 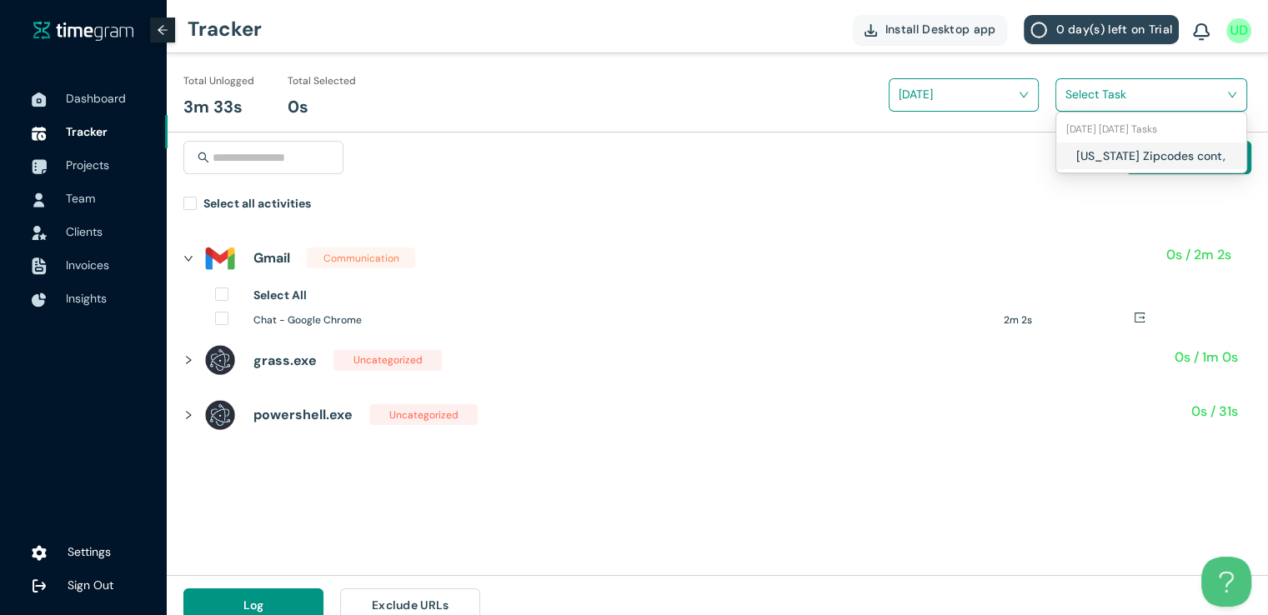 I want to click on span: Tracker, so click(x=87, y=132).